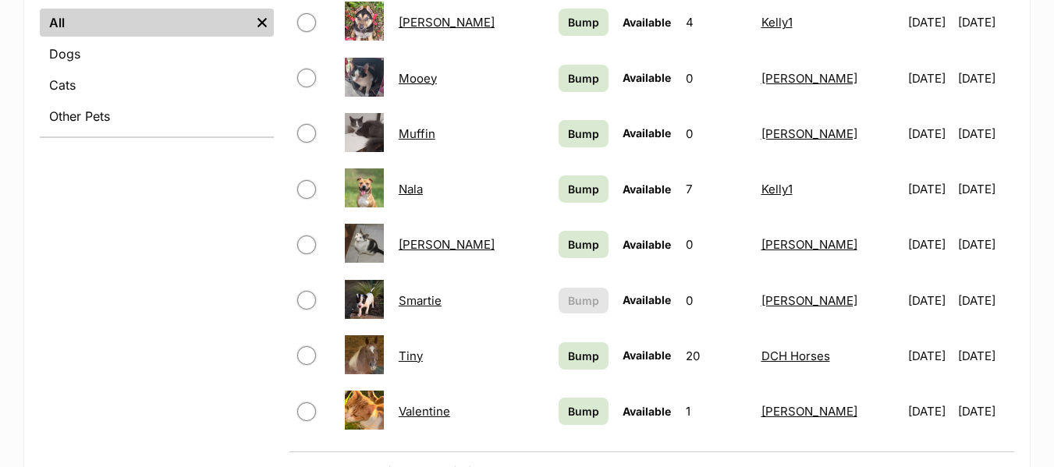 The width and height of the screenshot is (1054, 467). Describe the element at coordinates (417, 78) in the screenshot. I see `a: Mooey` at that location.